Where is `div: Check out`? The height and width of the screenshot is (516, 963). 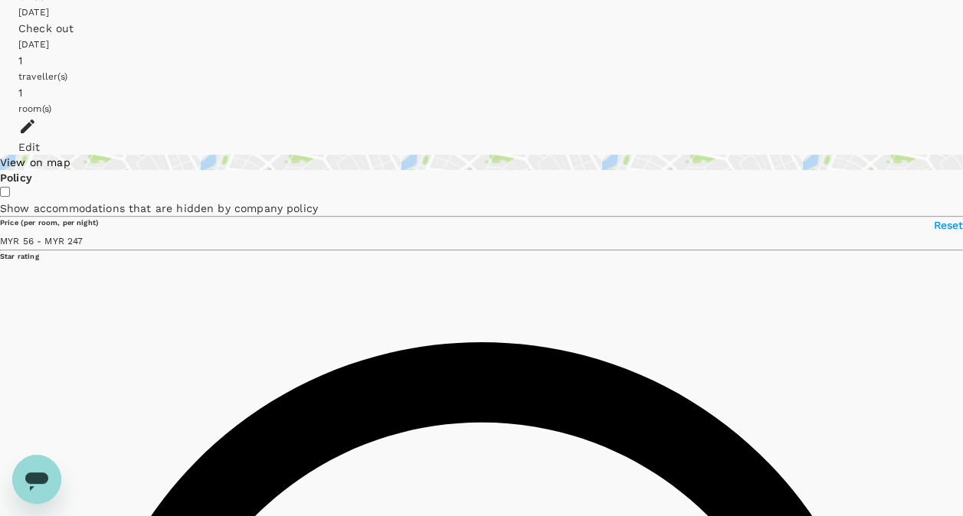 div: Check out is located at coordinates (481, 28).